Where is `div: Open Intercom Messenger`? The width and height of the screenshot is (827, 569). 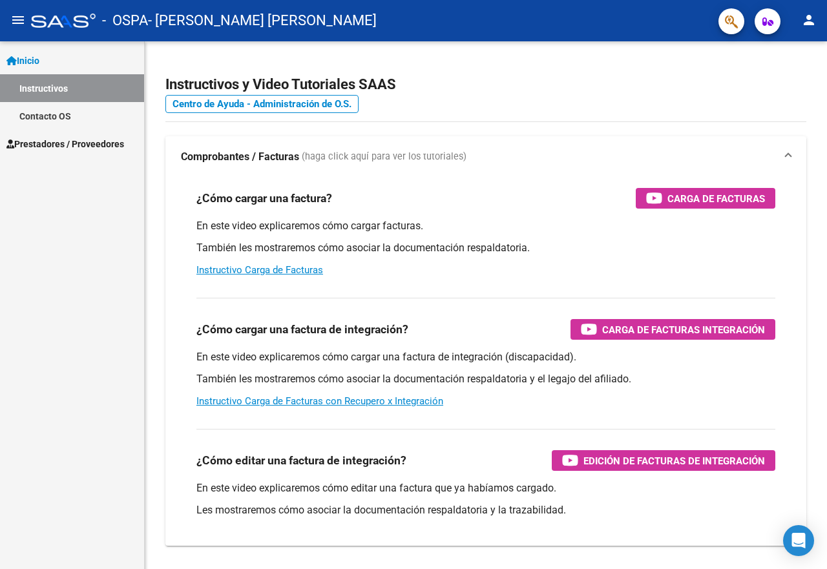
div: Open Intercom Messenger is located at coordinates (799, 541).